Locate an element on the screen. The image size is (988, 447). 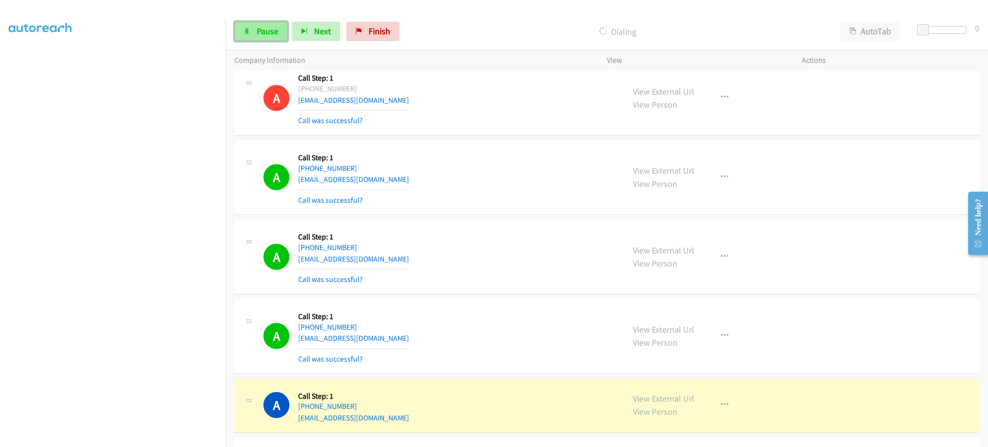
a: Finish is located at coordinates (373, 31).